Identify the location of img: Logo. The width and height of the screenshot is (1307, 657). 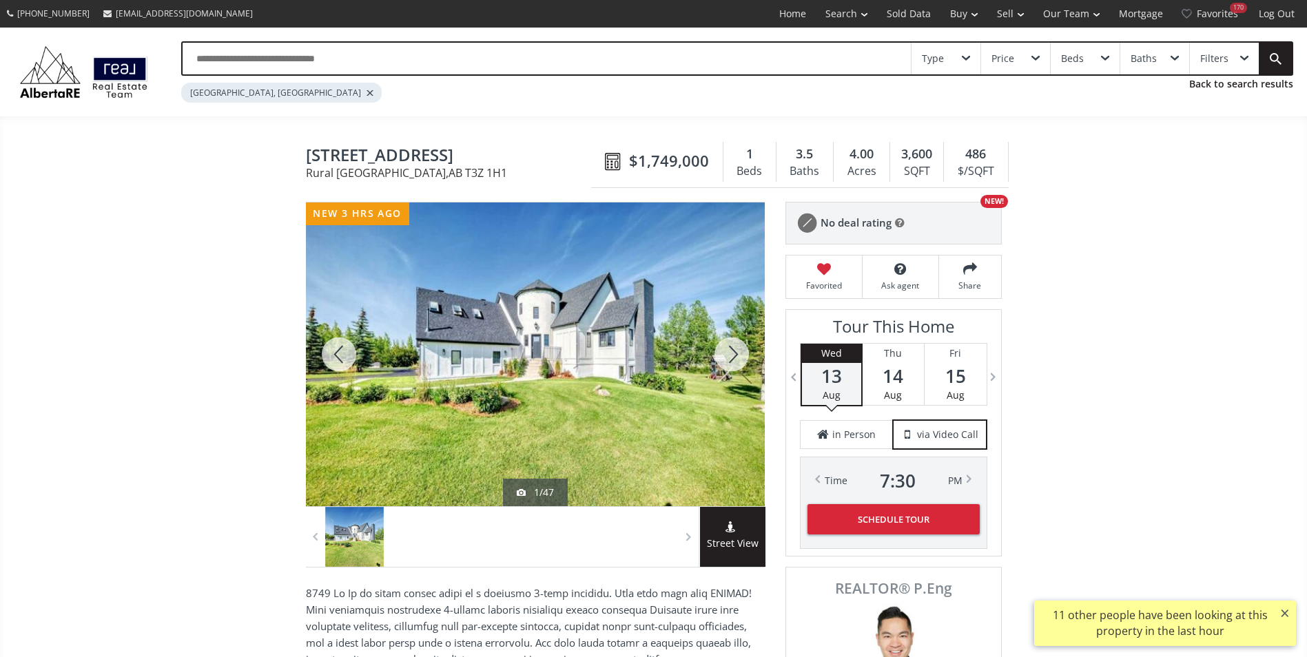
(83, 72).